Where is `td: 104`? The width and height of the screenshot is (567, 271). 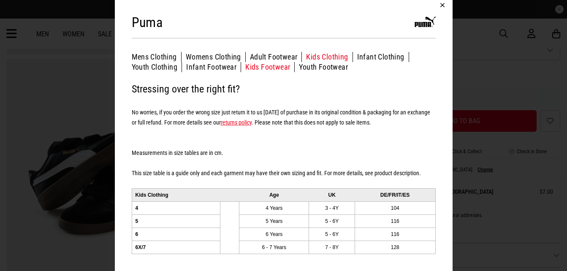 td: 104 is located at coordinates (395, 208).